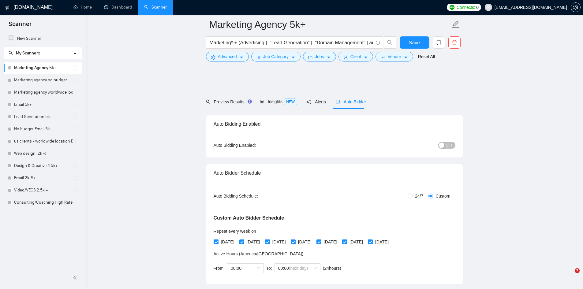 The image size is (583, 289). Describe the element at coordinates (43, 92) in the screenshot. I see `a: Marketing agency worldwide location` at that location.